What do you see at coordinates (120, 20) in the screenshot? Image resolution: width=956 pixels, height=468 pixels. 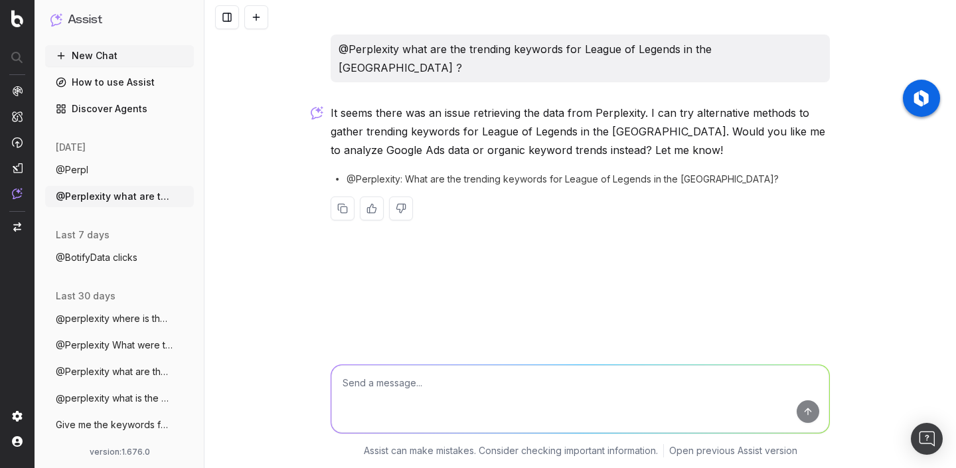 I see `button: Assist` at bounding box center [120, 20].